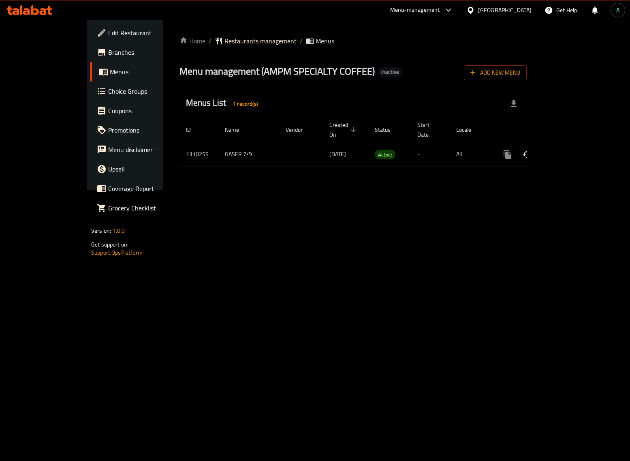 Image resolution: width=630 pixels, height=461 pixels. Describe the element at coordinates (141, 130) in the screenshot. I see `a: Promotions` at that location.